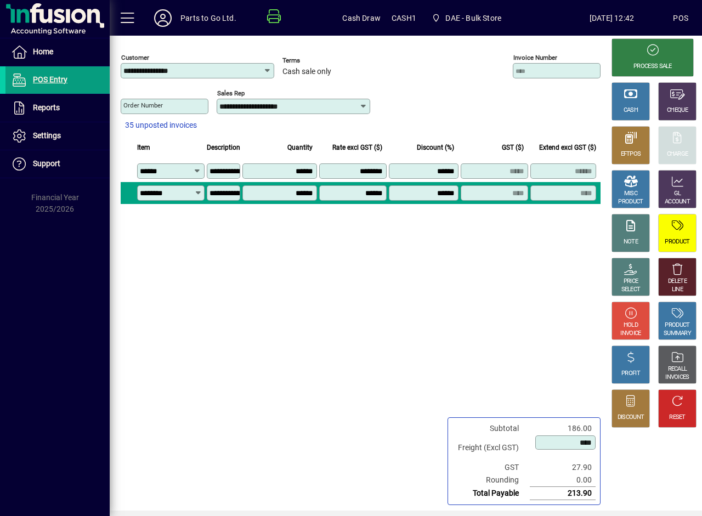 This screenshot has width=702, height=516. Describe the element at coordinates (43, 52) in the screenshot. I see `span: Home` at that location.